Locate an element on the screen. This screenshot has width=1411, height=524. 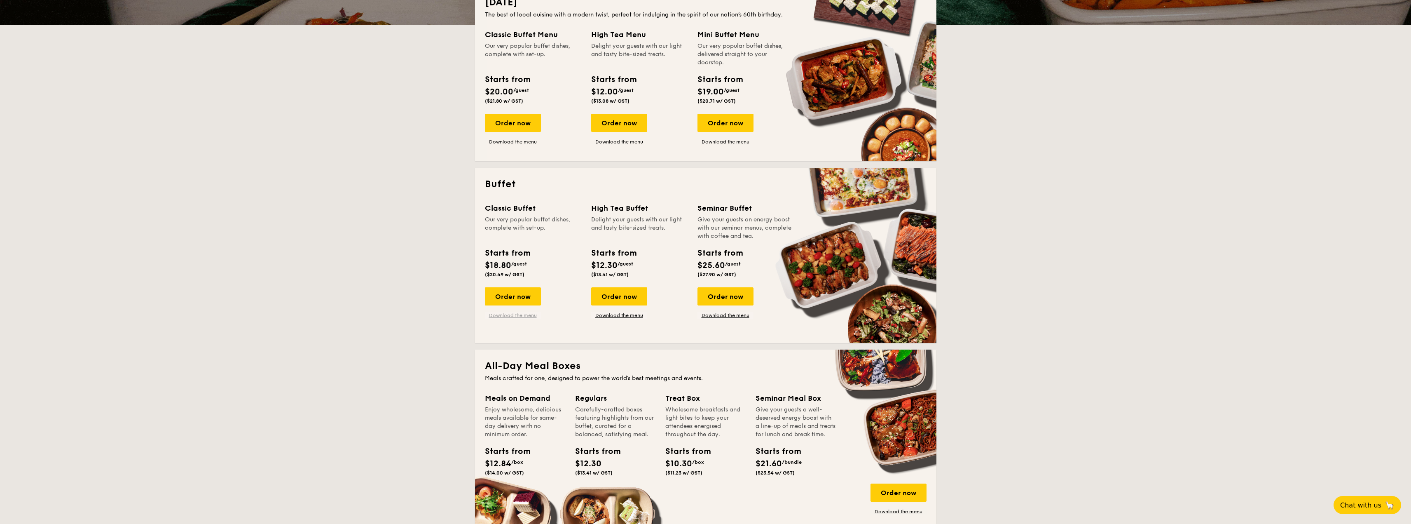
div: Regulars is located at coordinates (615, 398).